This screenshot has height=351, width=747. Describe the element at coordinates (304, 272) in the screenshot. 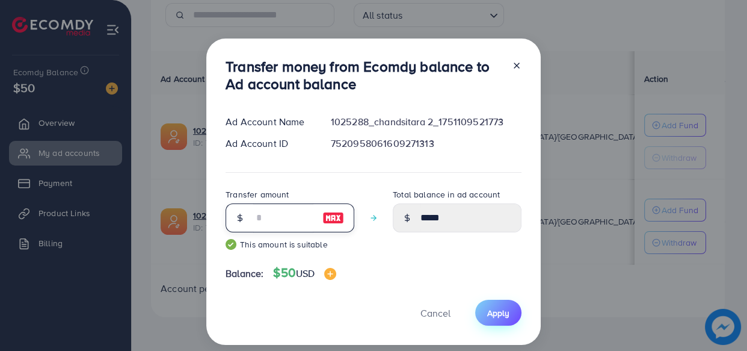

I see `h4: $50` at that location.